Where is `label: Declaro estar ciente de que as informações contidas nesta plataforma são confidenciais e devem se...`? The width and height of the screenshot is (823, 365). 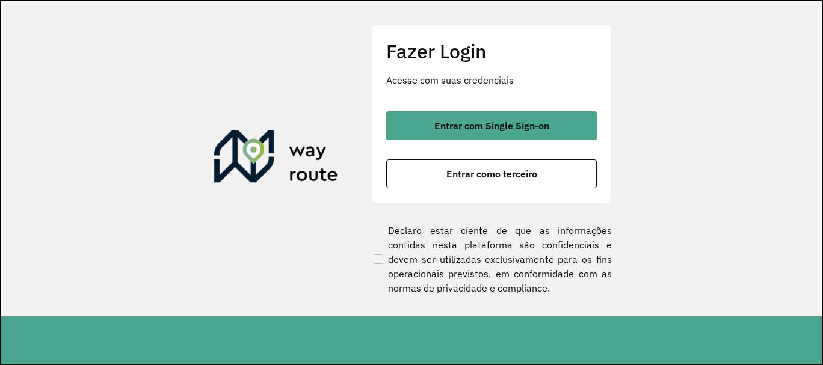 label: Declaro estar ciente de que as informações contidas nesta plataforma são confidenciais e devem se... is located at coordinates (491, 259).